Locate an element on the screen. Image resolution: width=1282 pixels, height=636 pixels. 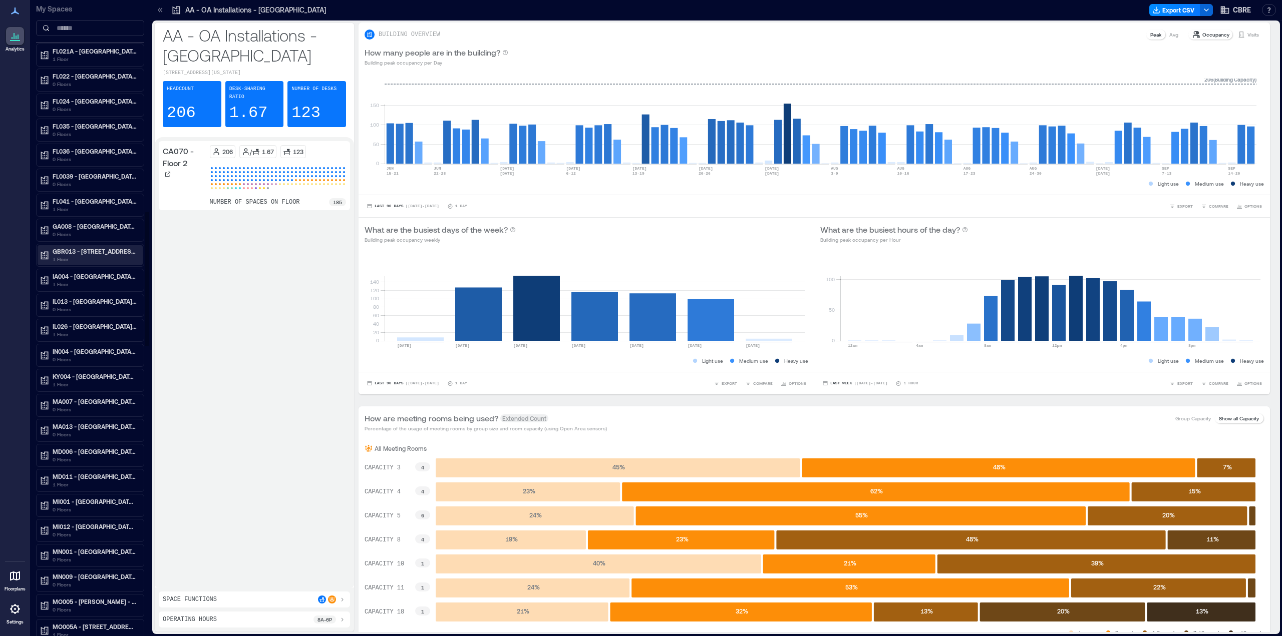
text: 15 % is located at coordinates (1194, 491).